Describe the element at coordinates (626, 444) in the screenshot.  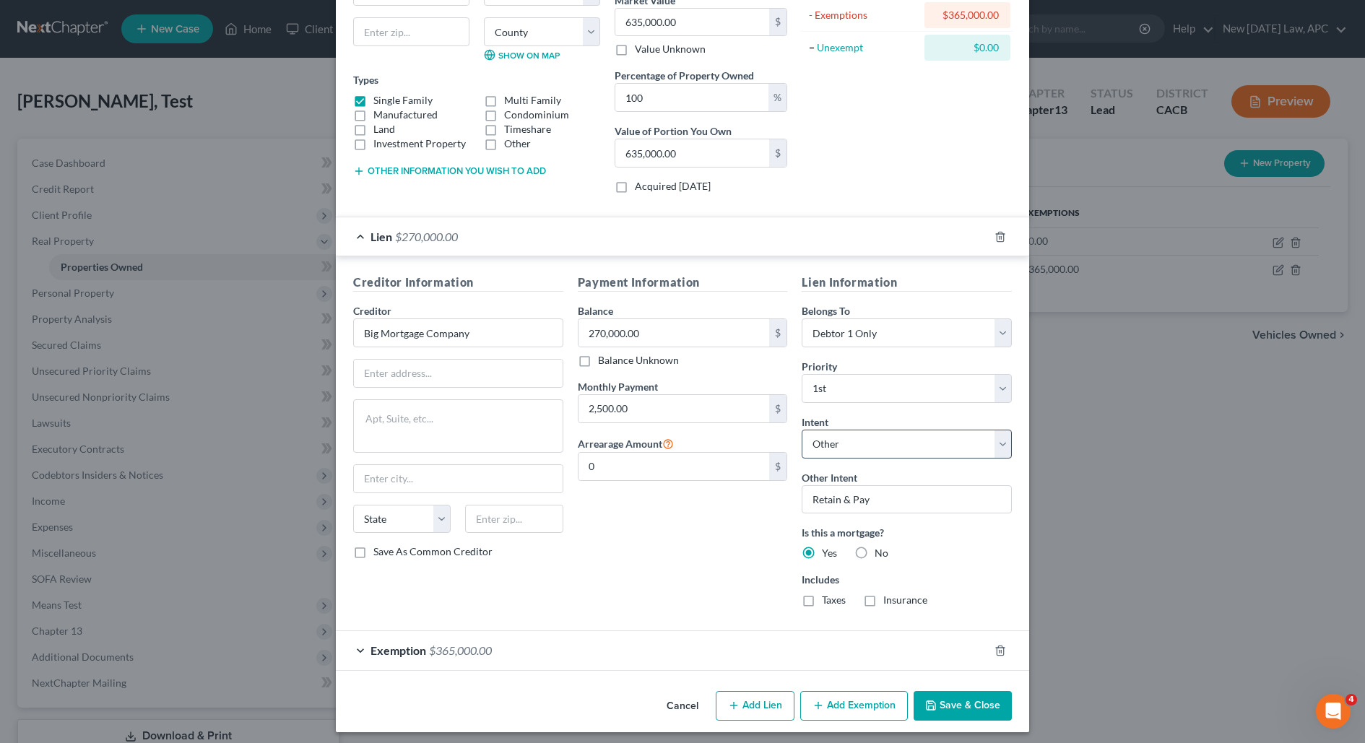
I see `label: Arrearage Amount` at that location.